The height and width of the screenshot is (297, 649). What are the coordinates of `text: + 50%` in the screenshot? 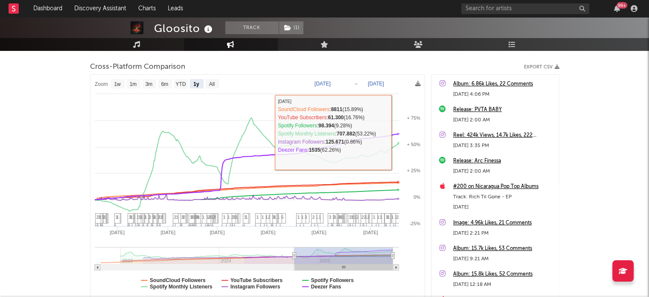 It's located at (414, 144).